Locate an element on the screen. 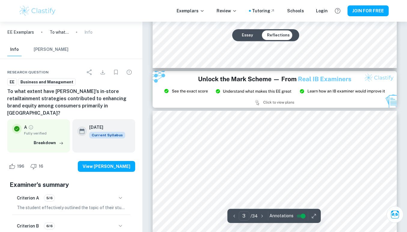  h5: Examiner's summary is located at coordinates (71, 184).